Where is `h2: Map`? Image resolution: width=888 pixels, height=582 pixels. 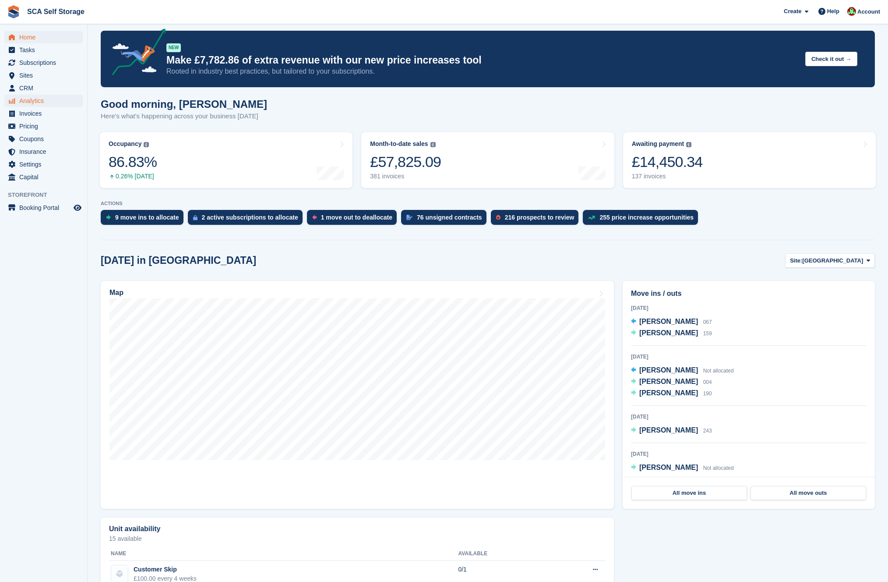 h2: Map is located at coordinates (116, 293).